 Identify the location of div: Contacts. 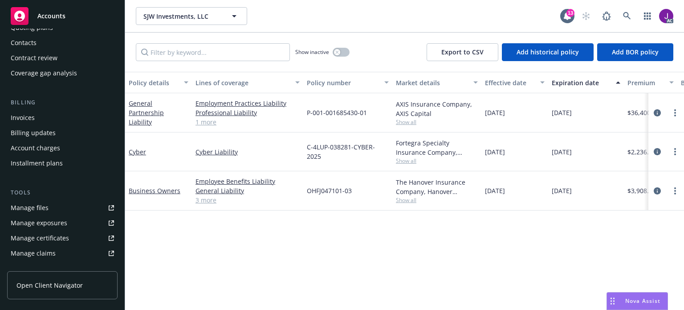
(24, 43).